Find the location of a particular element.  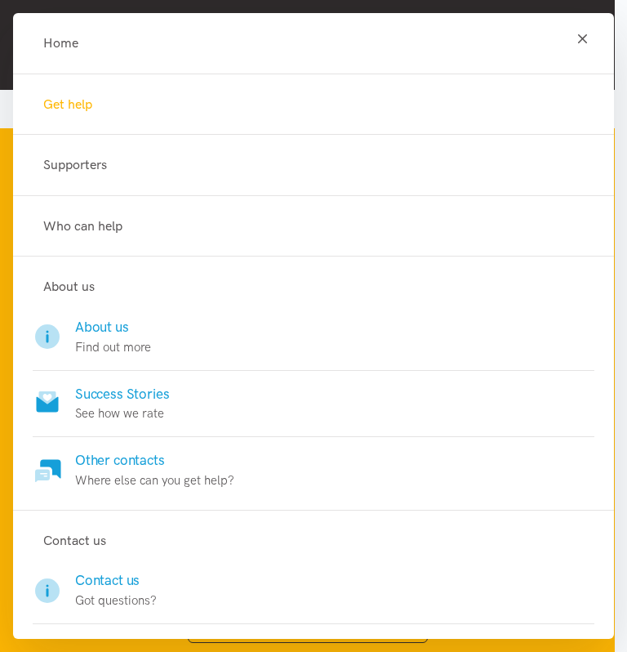

p: See how we rate is located at coordinates (122, 413).